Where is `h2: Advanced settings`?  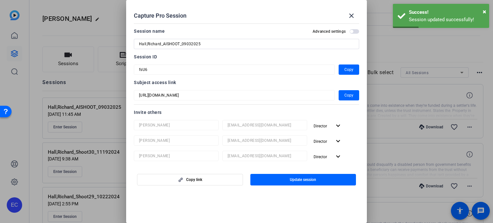 h2: Advanced settings is located at coordinates (329, 31).